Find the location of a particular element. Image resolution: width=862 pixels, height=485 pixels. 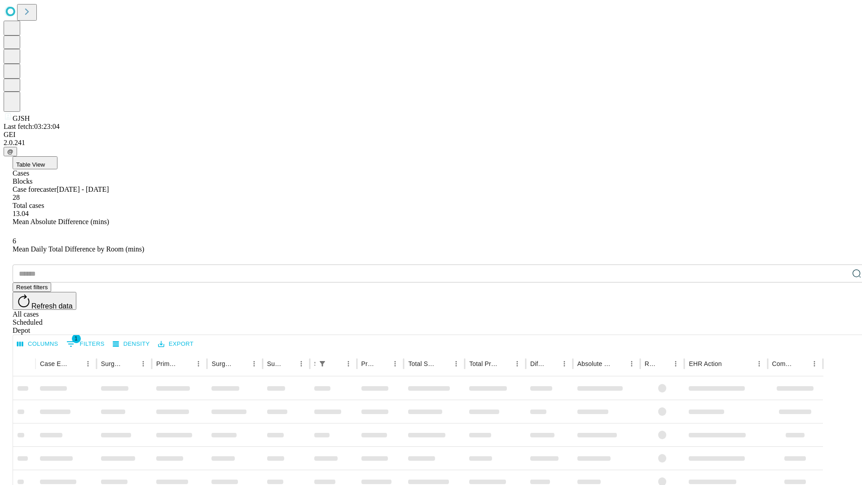

div: 1 active filter is located at coordinates (323, 364).